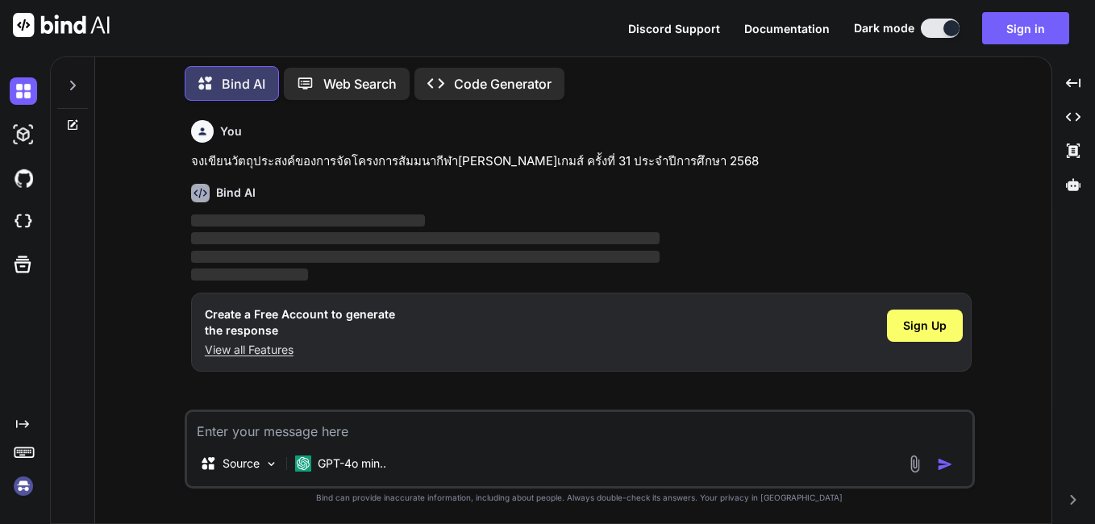  What do you see at coordinates (674, 28) in the screenshot?
I see `button: Discord Support` at bounding box center [674, 28].